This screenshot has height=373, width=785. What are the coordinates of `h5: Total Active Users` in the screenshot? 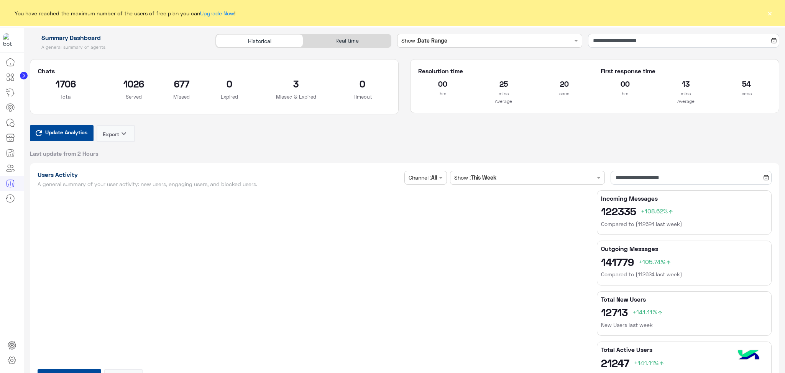 It's located at (685, 349).